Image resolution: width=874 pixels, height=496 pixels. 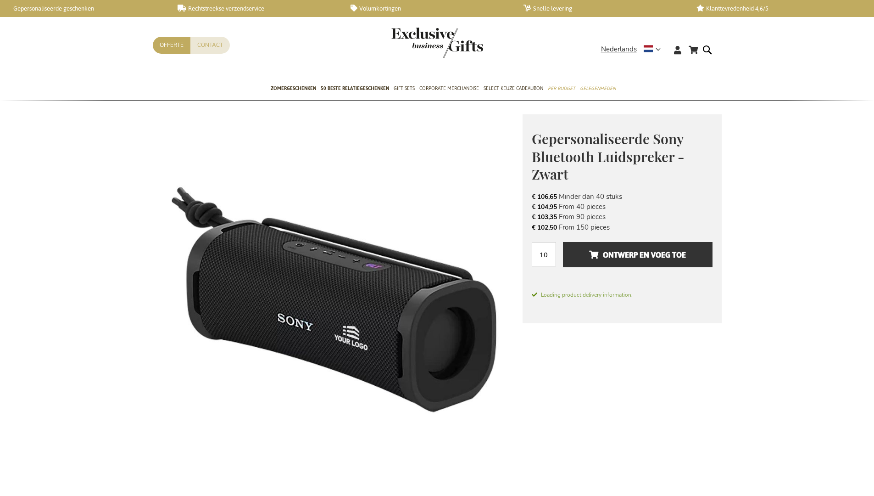 What do you see at coordinates (544, 196) in the screenshot?
I see `span: € 106,65` at bounding box center [544, 196].